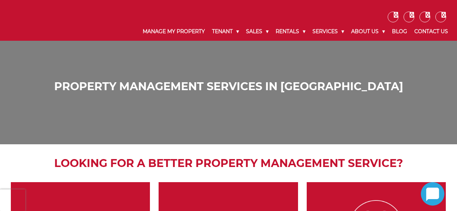 Image resolution: width=457 pixels, height=211 pixels. Describe the element at coordinates (228, 163) in the screenshot. I see `h2: Looking for a better property management service?` at that location.